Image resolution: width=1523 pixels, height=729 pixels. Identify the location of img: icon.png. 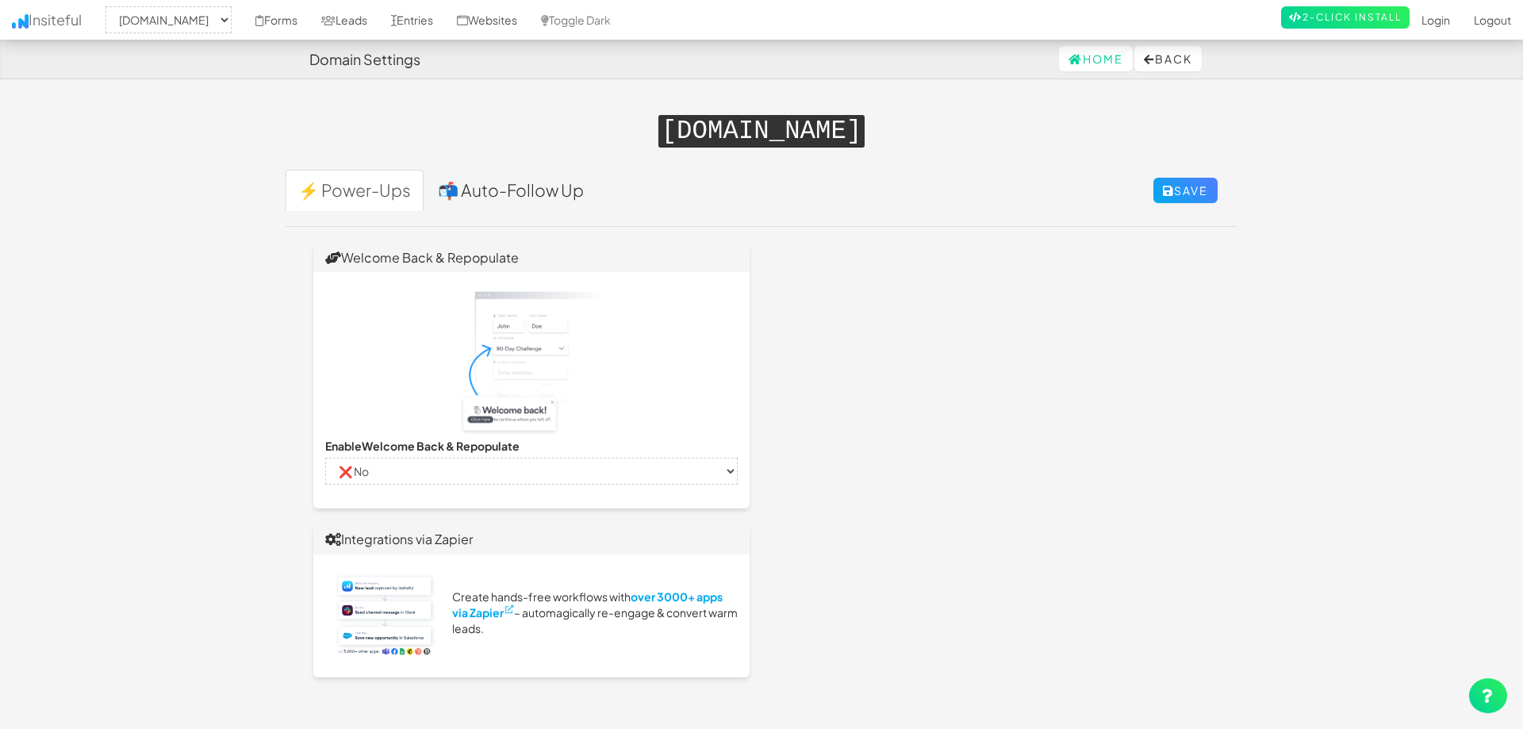
(20, 21).